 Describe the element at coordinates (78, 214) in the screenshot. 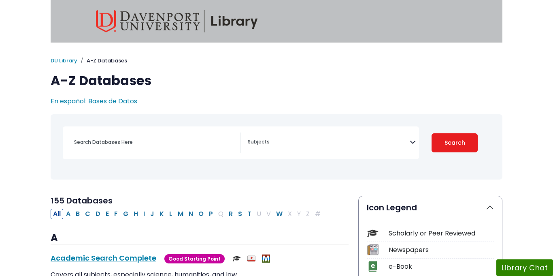

I see `button: Filter Results B` at that location.